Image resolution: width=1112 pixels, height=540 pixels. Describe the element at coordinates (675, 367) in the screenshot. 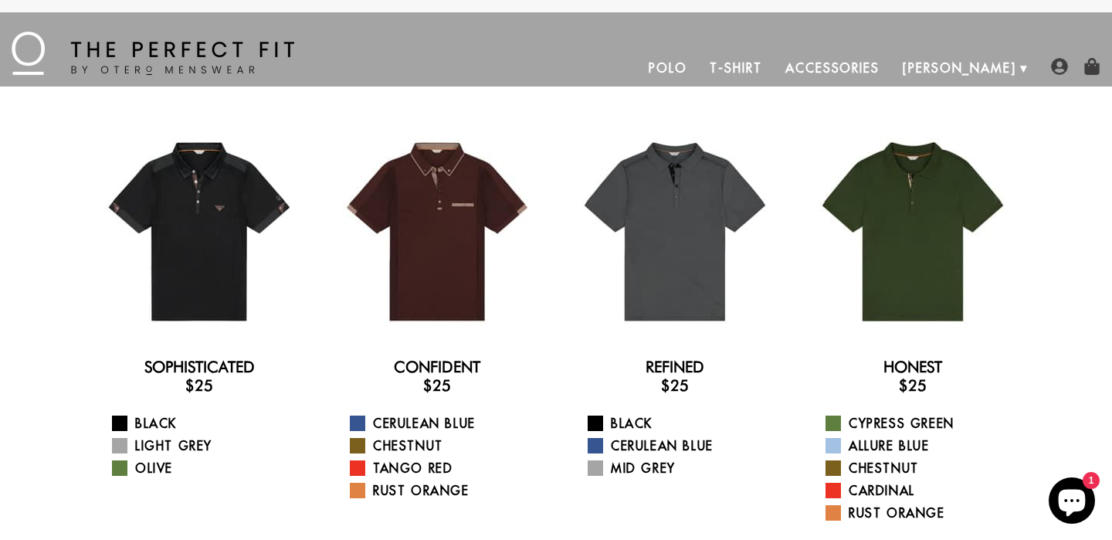

I see `a: Refined` at that location.